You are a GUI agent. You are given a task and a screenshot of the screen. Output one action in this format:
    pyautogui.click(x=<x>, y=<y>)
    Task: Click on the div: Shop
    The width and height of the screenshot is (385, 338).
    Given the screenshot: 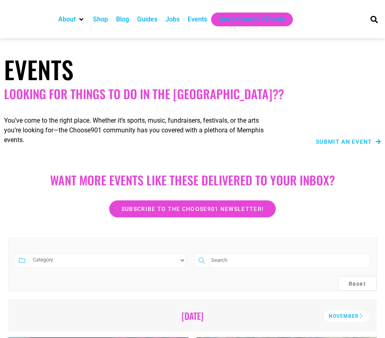 What is the action you would take?
    pyautogui.click(x=100, y=19)
    